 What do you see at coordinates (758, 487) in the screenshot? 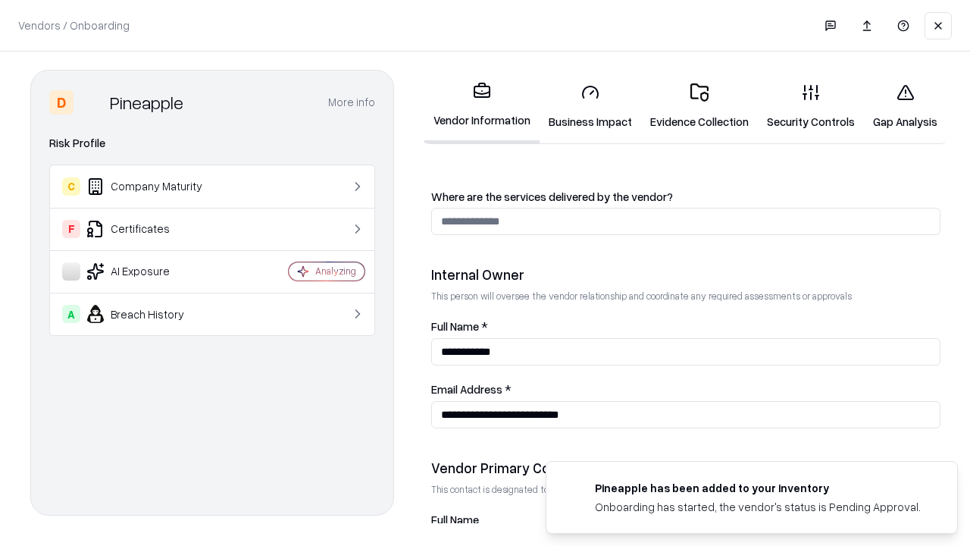
I see `div: Pineapple has been added to your inventory` at bounding box center [758, 487].